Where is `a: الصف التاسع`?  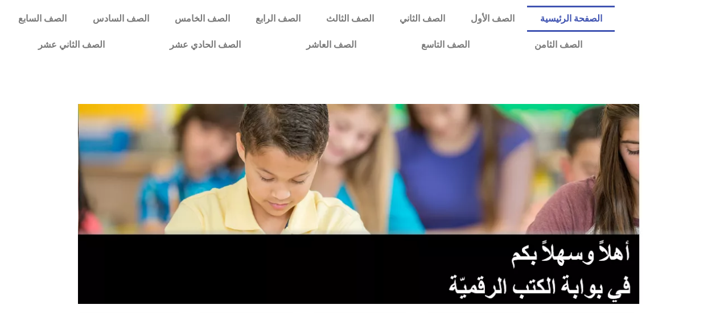
a: الصف التاسع is located at coordinates (445, 45).